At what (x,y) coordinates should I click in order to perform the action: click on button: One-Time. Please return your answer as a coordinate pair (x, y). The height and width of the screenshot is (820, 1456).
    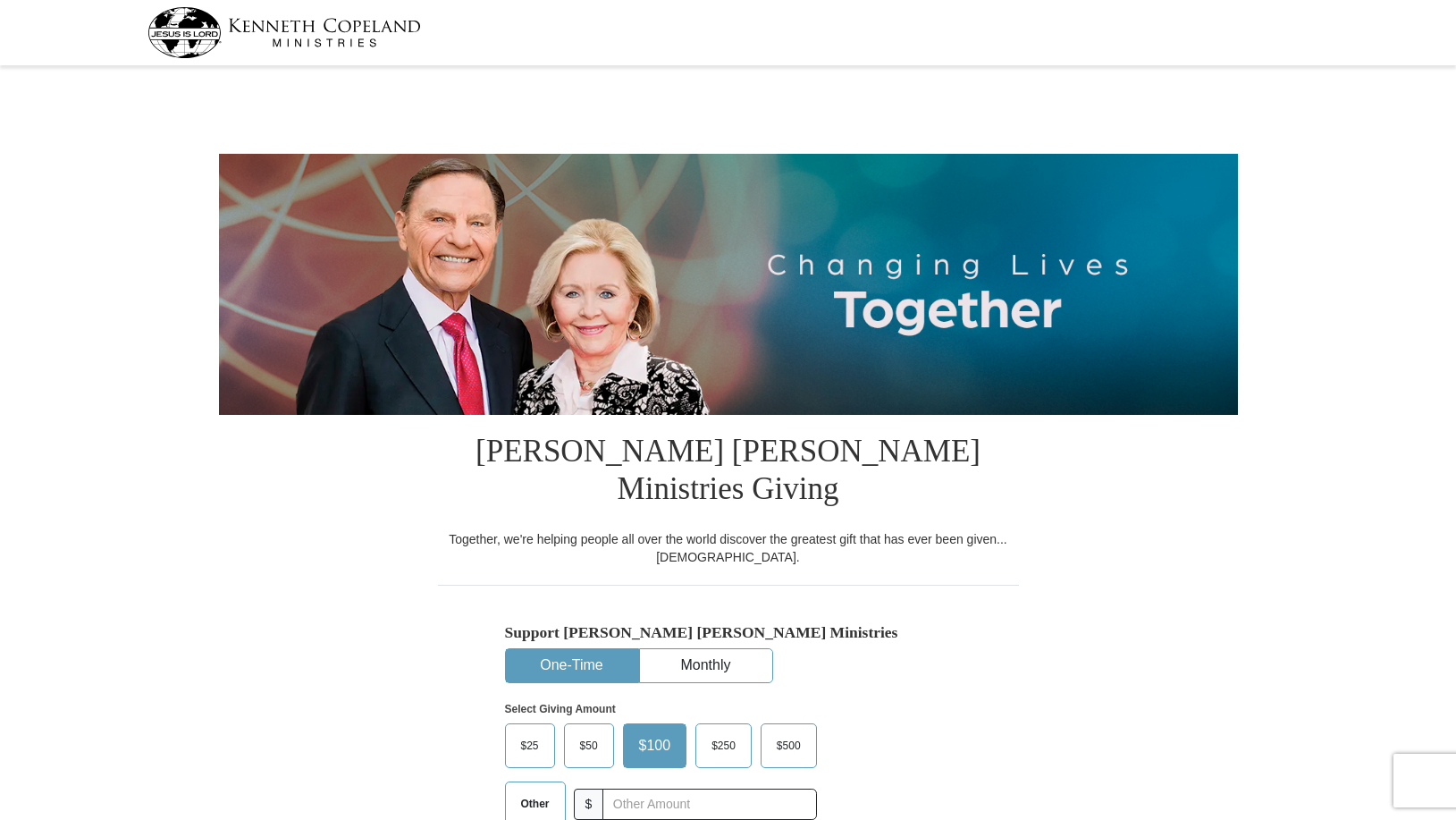
    Looking at the image, I should click on (572, 665).